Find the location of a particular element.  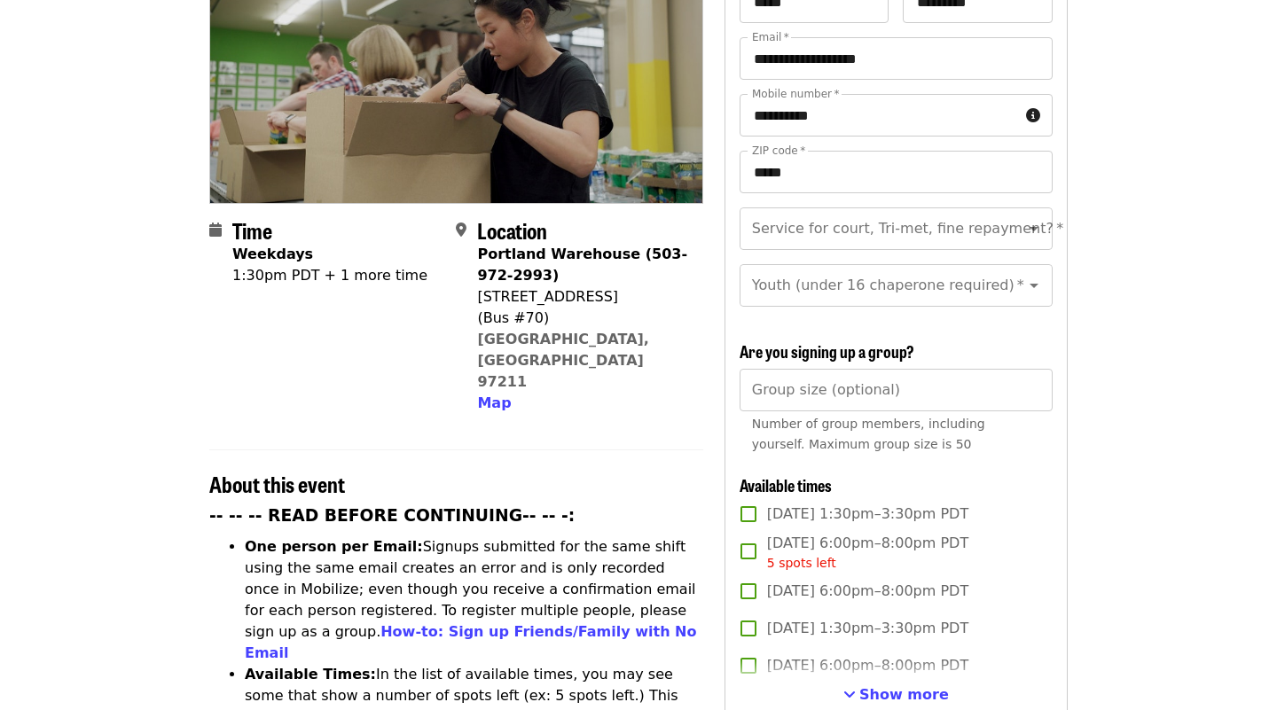

span: About this event is located at coordinates (277, 483).